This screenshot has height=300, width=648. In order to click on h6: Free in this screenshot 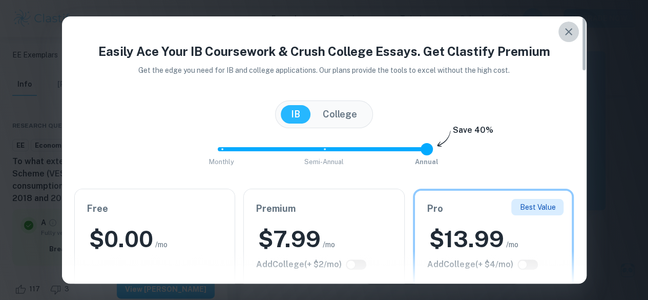, I will do `click(155, 208)`.